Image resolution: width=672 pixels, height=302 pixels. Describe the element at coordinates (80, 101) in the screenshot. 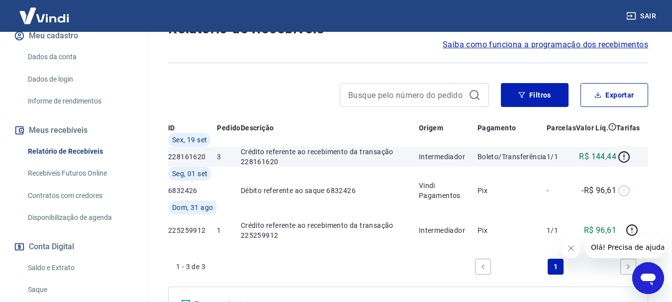

I see `a: Informe de rendimentos` at that location.